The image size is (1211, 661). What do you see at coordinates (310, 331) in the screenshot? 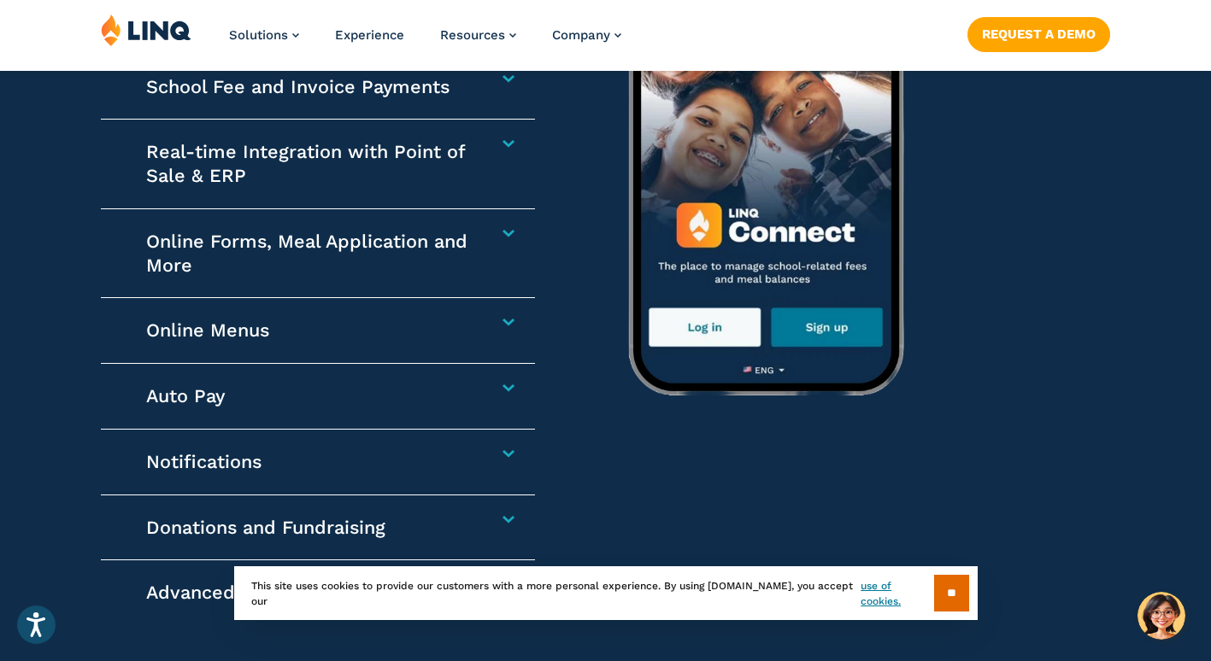
I see `h4: Online Menus` at bounding box center [310, 331].